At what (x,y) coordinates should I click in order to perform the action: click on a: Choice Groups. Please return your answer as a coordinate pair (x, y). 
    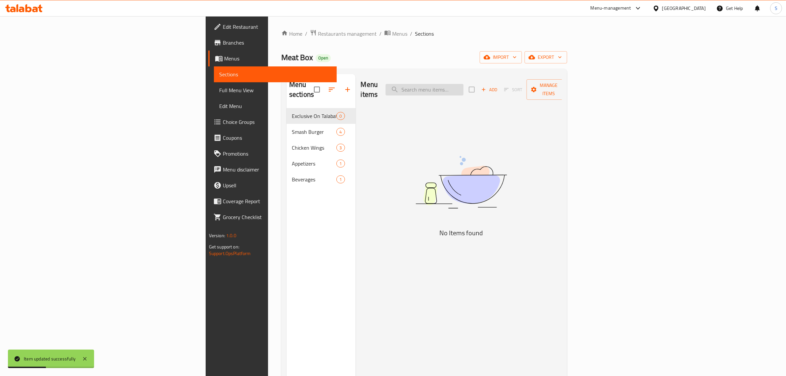
    Looking at the image, I should click on (273, 122).